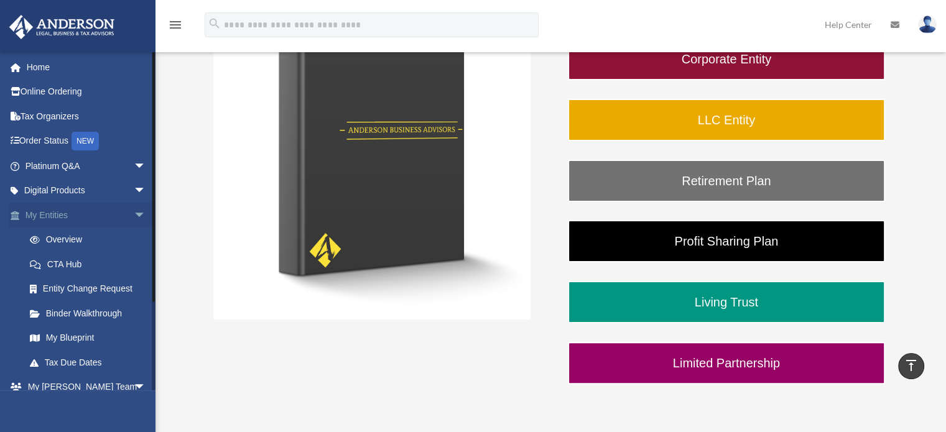 This screenshot has height=432, width=946. What do you see at coordinates (911, 366) in the screenshot?
I see `i: vertical_align_top` at bounding box center [911, 366].